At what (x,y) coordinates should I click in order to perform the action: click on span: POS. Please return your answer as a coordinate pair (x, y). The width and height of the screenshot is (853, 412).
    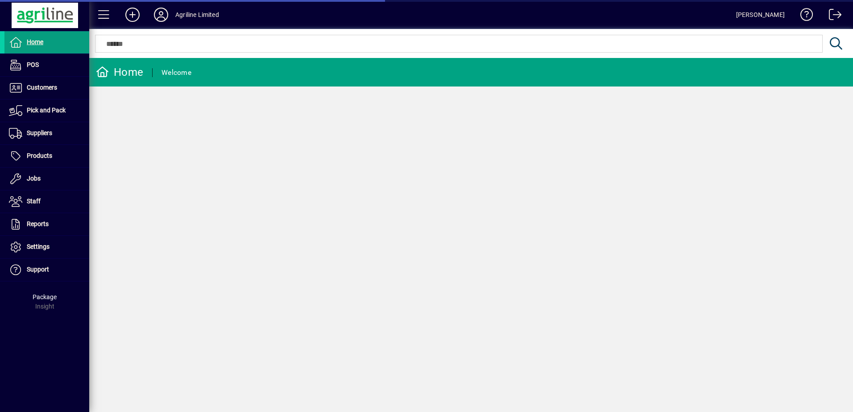
    Looking at the image, I should click on (33, 65).